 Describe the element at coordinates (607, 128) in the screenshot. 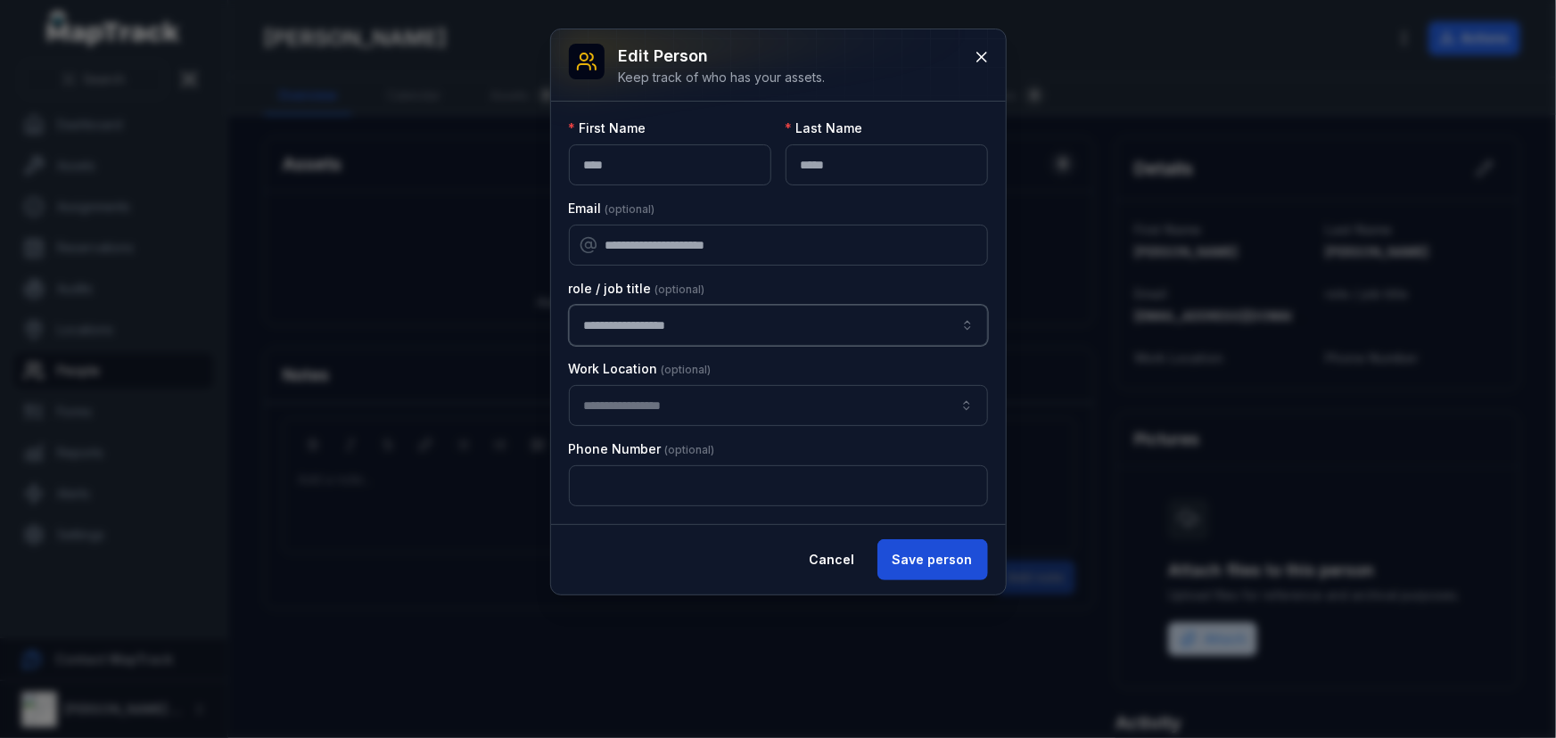

I see `label: First Name` at that location.